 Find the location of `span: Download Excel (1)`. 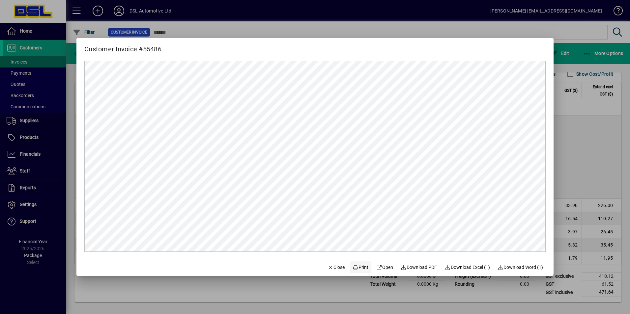

span: Download Excel (1) is located at coordinates (467, 268).